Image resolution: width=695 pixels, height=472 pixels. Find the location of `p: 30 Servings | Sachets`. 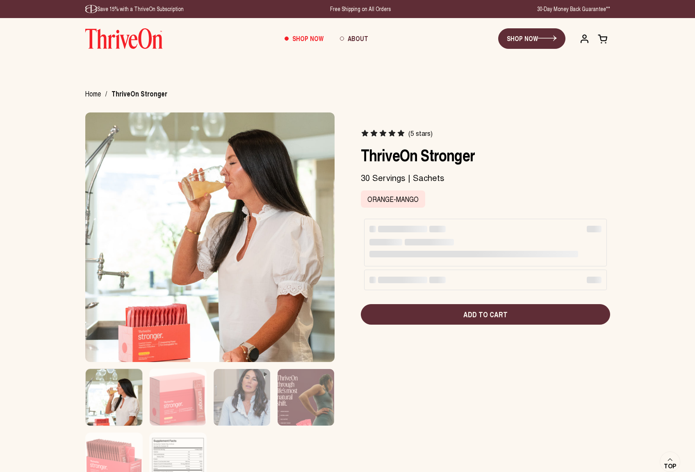

p: 30 Servings | Sachets is located at coordinates (486, 178).